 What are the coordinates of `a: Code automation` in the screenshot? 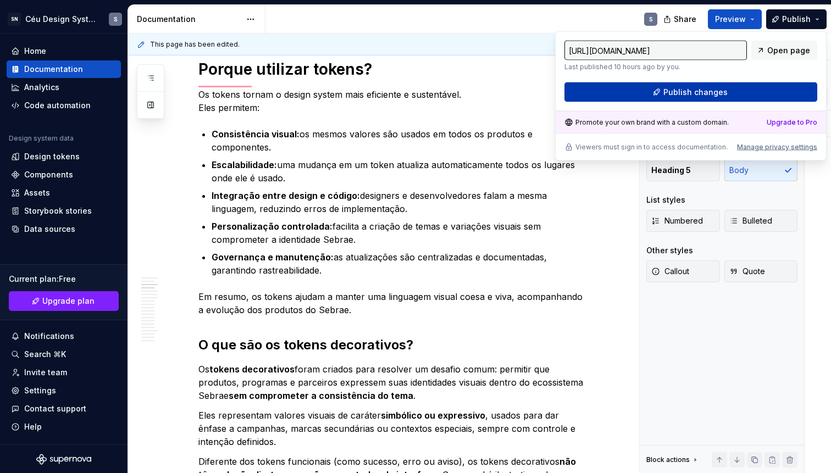 It's located at (64, 105).